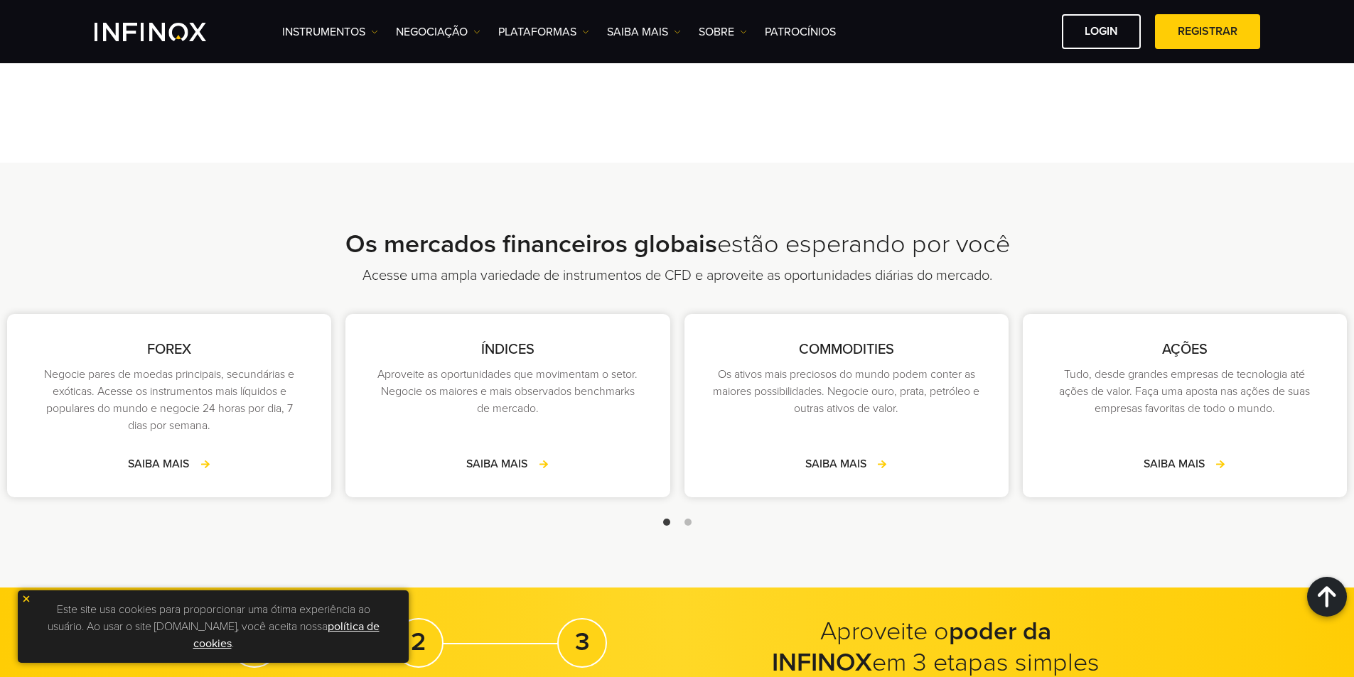  What do you see at coordinates (847, 392) in the screenshot?
I see `p: Os ativos mais preciosos do mundo podem conter as maiores possibilidades. Negocie ouro, prata, pe...` at bounding box center [847, 392].